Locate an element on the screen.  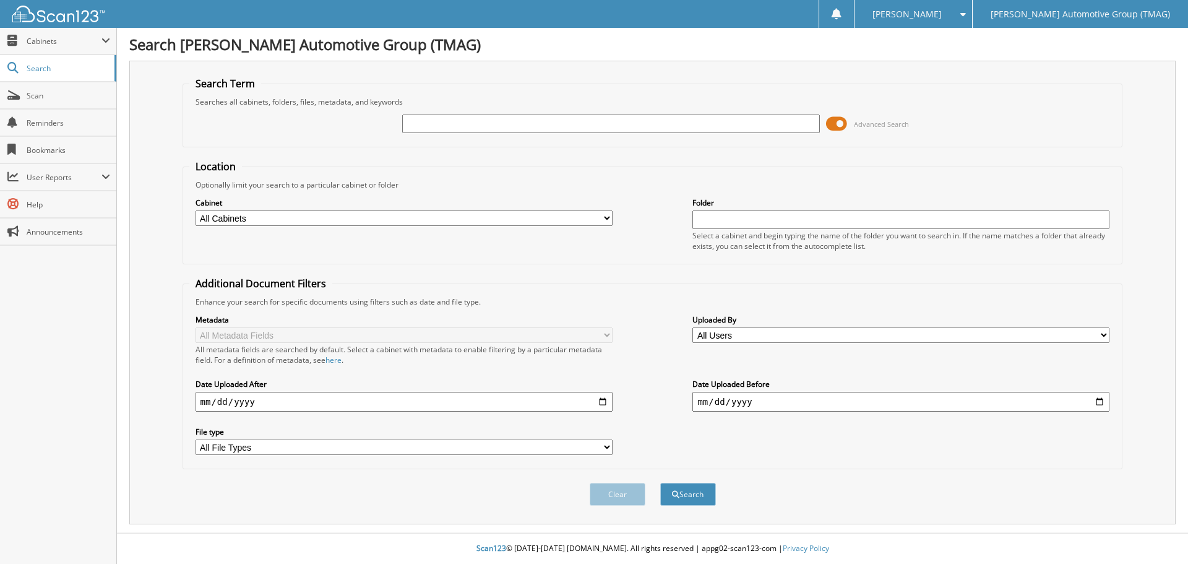
span: Reminders is located at coordinates (68, 123).